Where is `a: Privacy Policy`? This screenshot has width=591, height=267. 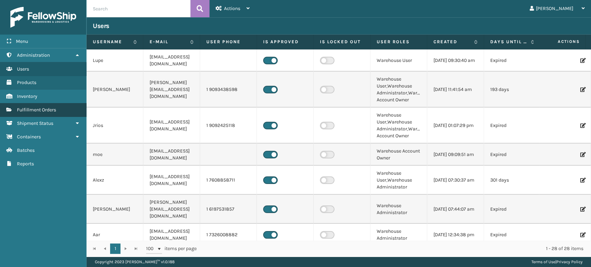
a: Privacy Policy is located at coordinates (569, 262).